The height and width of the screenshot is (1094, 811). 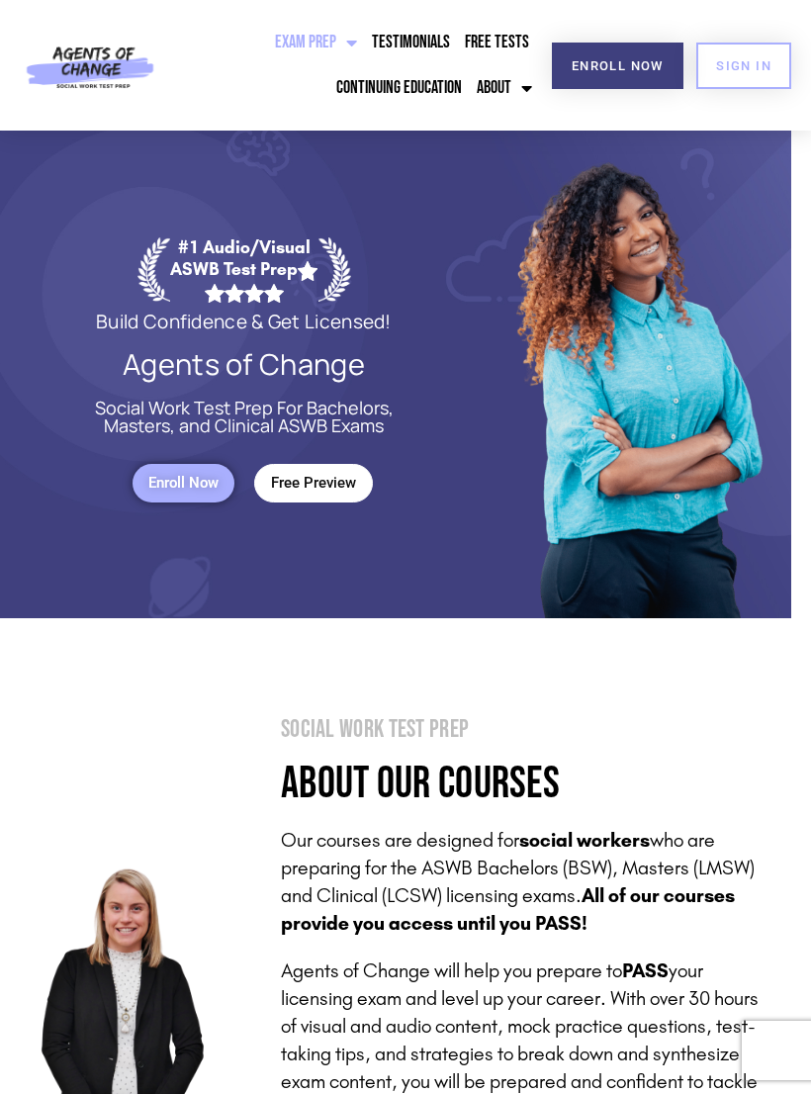 I want to click on nav: Menu, so click(x=355, y=65).